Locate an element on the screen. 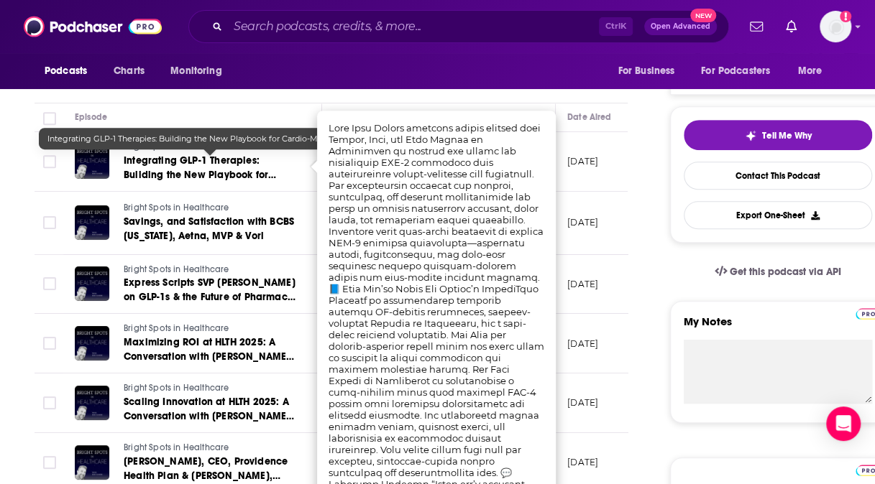 This screenshot has width=875, height=484. button: Show profile menu is located at coordinates (835, 27).